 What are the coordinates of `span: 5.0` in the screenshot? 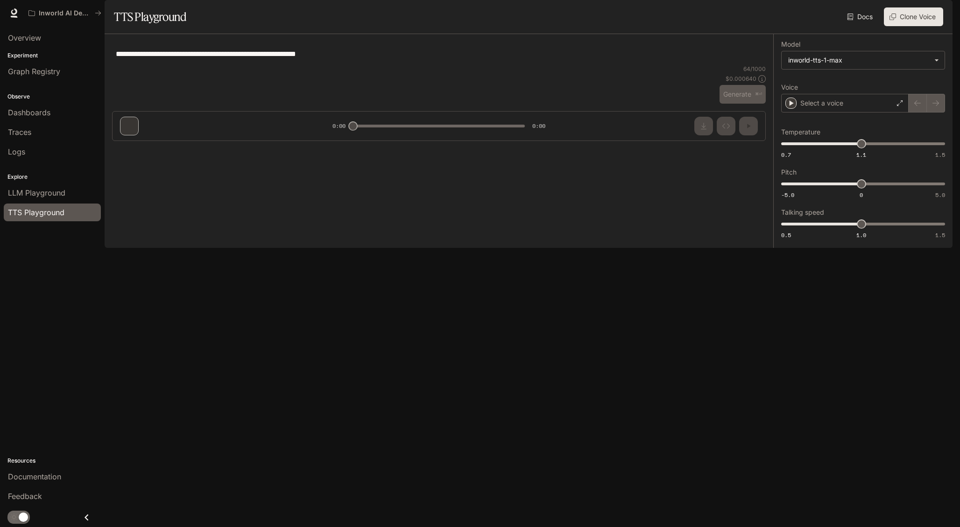 It's located at (940, 195).